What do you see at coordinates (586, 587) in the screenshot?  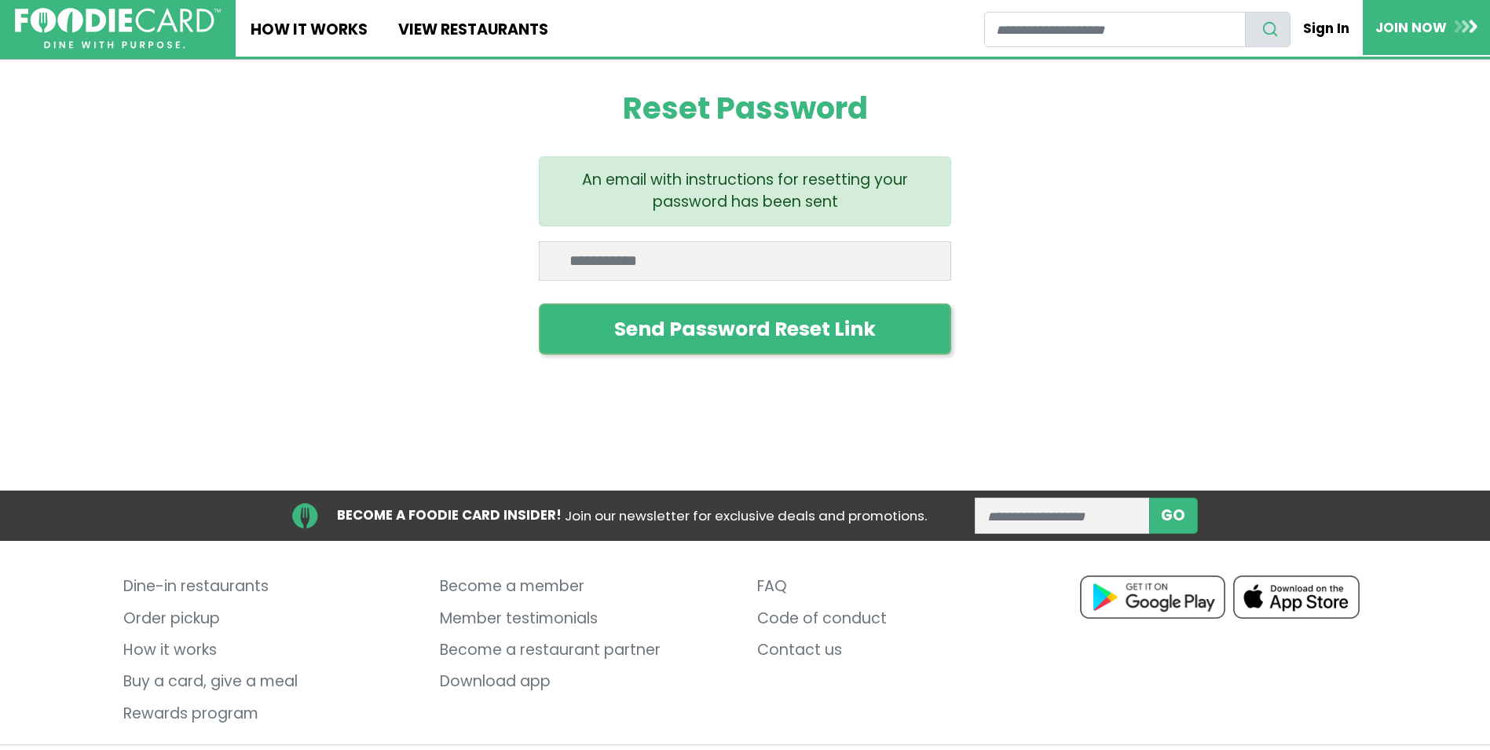 I see `a: Become a member` at bounding box center [586, 587].